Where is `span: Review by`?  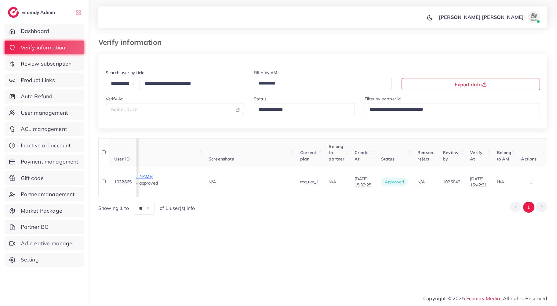 span: Review by is located at coordinates (451, 156).